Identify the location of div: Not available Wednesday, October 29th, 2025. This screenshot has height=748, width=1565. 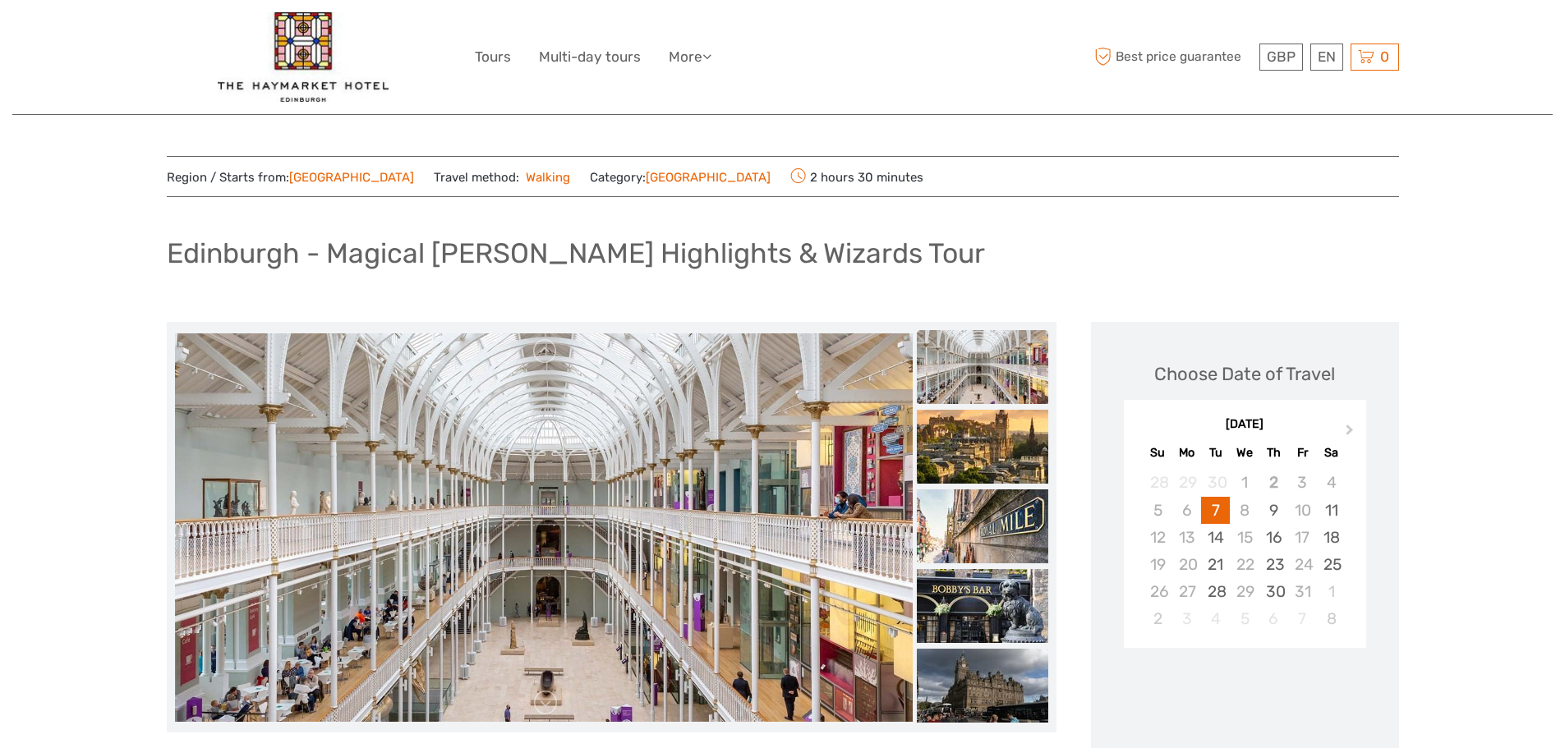
(1244, 591).